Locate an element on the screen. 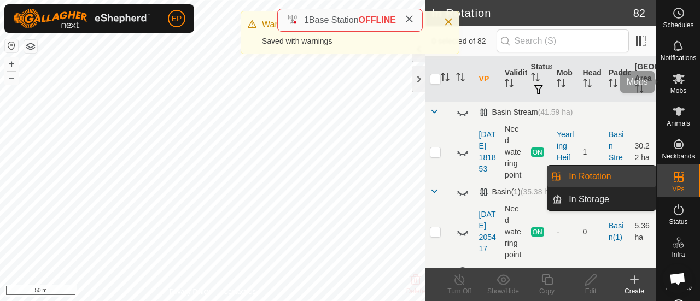 The image size is (700, 301). a: Basin(1) is located at coordinates (616, 231).